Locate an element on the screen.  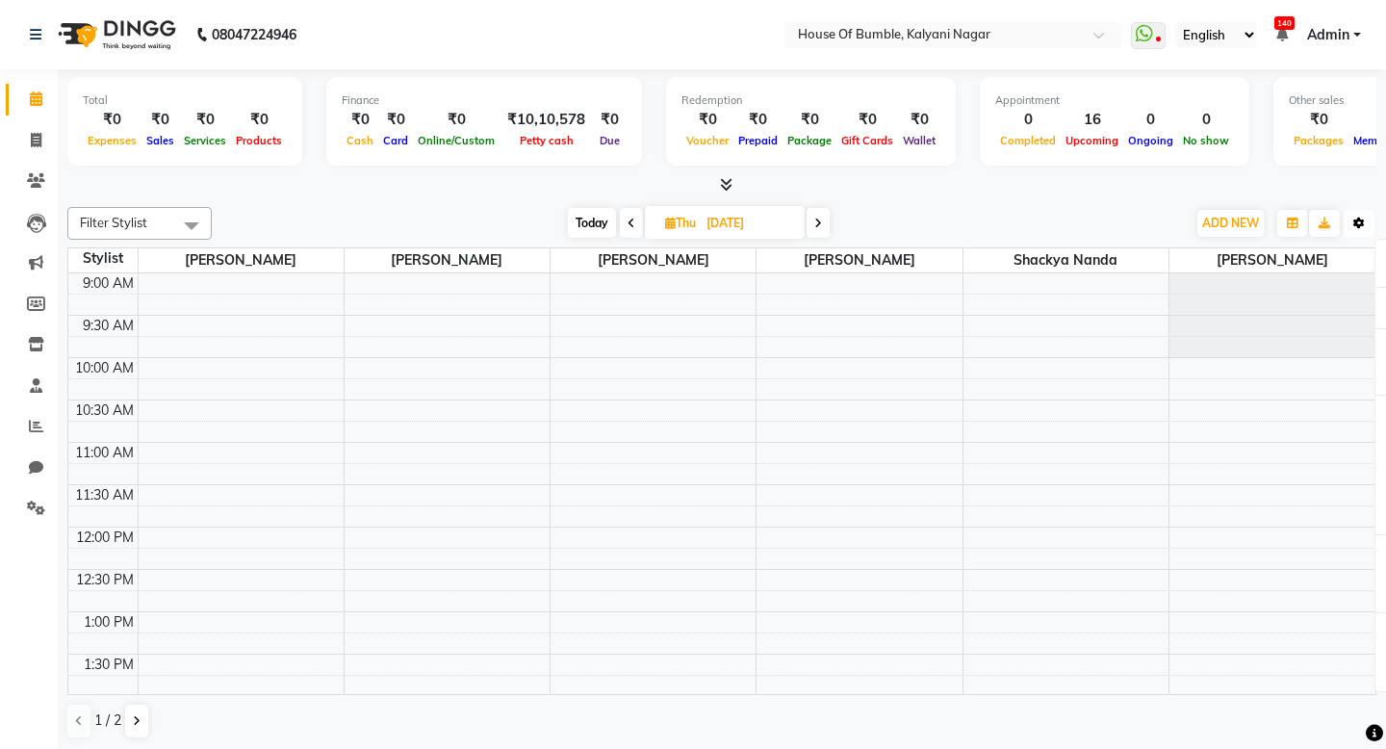
div: ₹10,10,578 is located at coordinates (546, 119).